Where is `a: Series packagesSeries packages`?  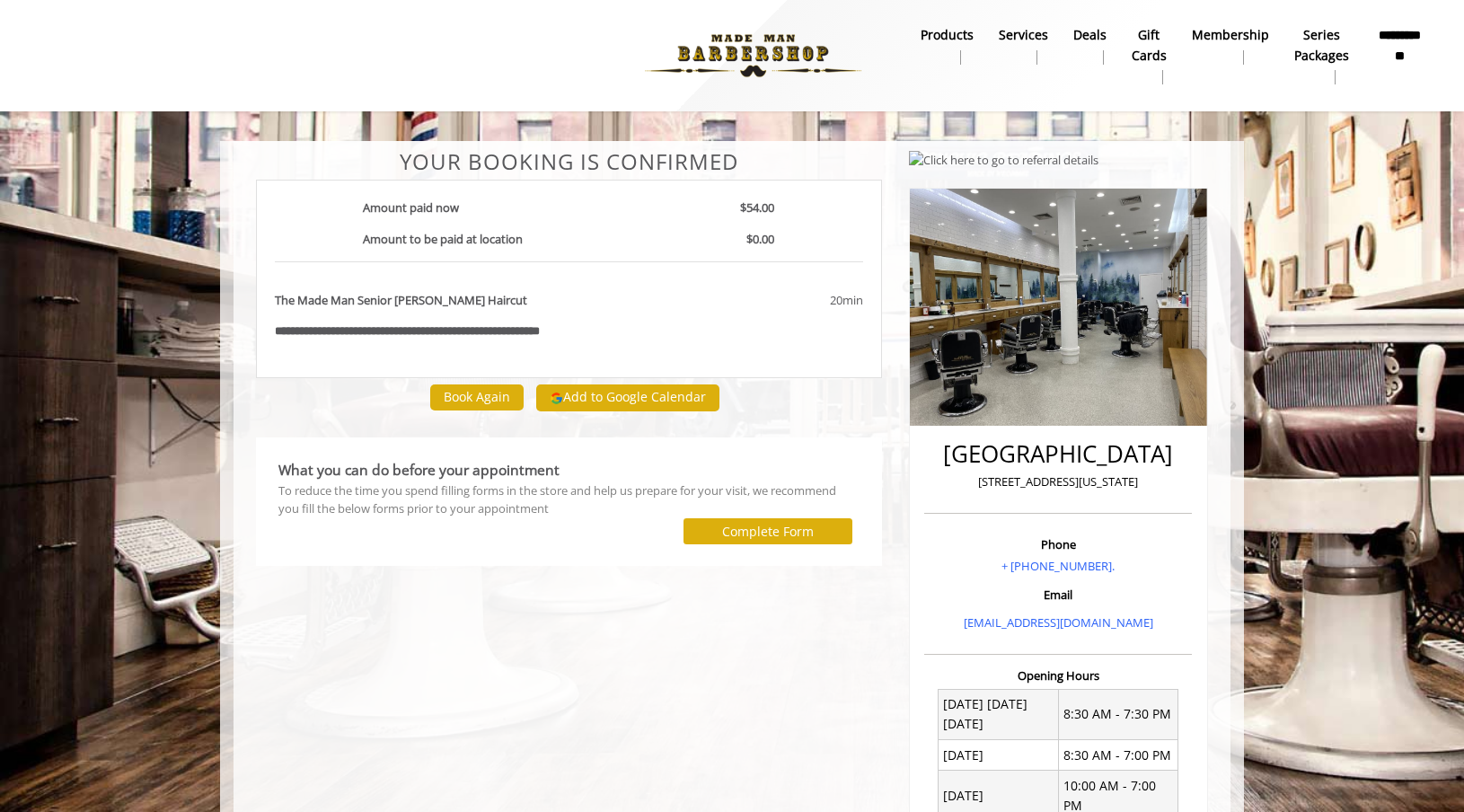
a: Series packagesSeries packages is located at coordinates (1321, 56).